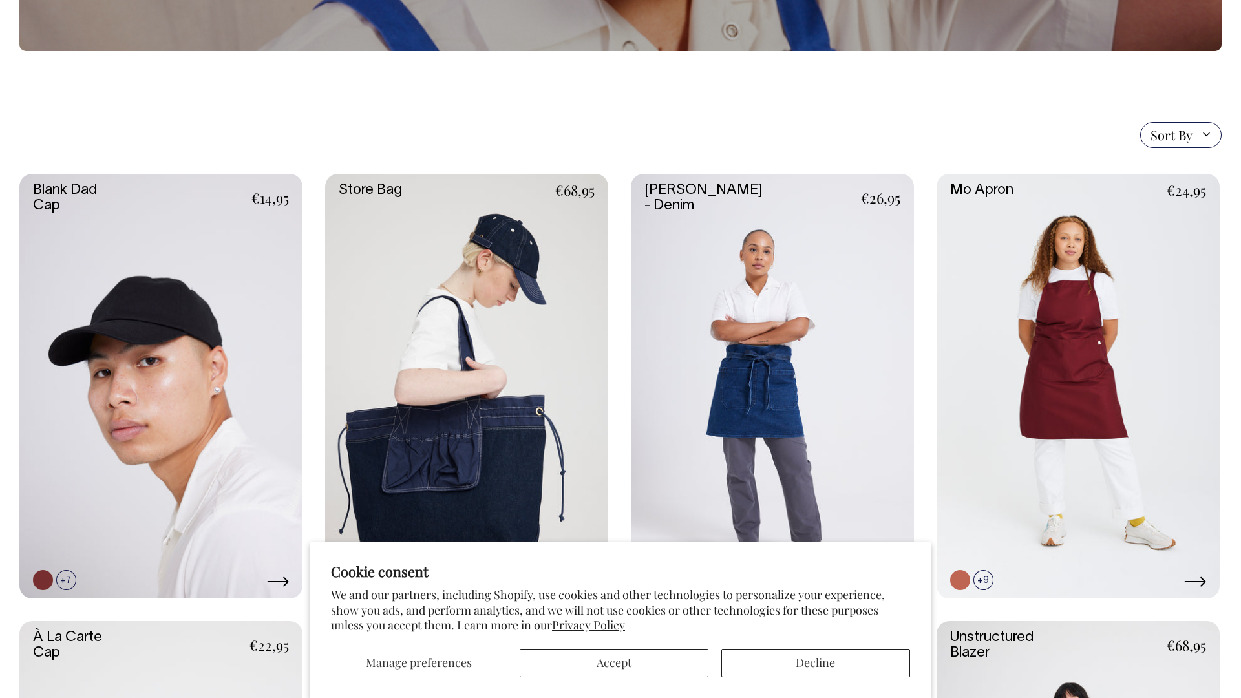 The height and width of the screenshot is (698, 1241). What do you see at coordinates (66, 580) in the screenshot?
I see `span: +7` at bounding box center [66, 580].